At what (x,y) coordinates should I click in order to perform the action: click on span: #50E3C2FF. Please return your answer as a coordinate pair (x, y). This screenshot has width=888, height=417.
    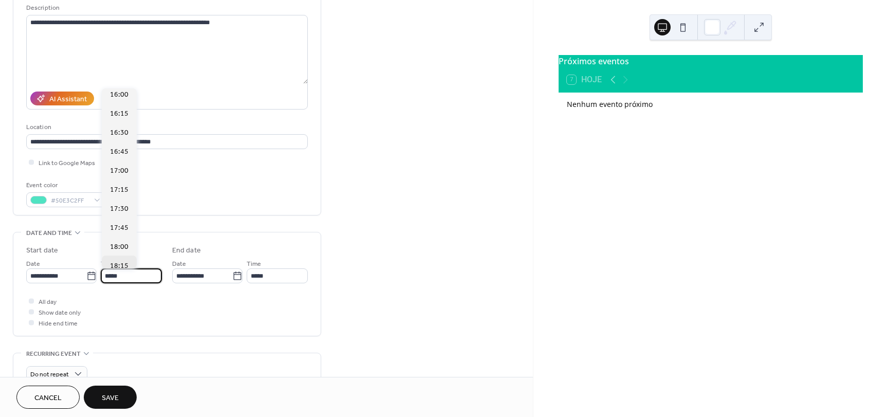
    Looking at the image, I should click on (70, 200).